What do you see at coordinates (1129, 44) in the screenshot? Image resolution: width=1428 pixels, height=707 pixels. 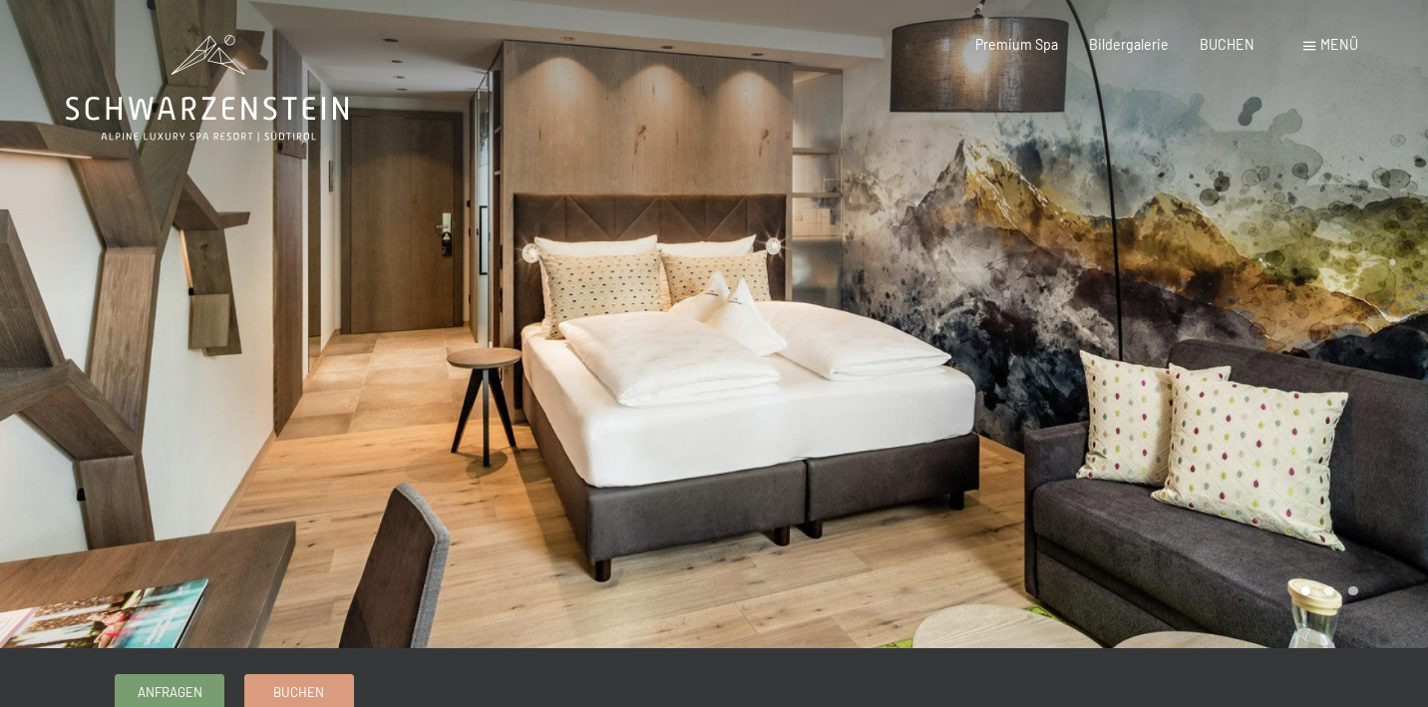 I see `span: Bildergalerie` at bounding box center [1129, 44].